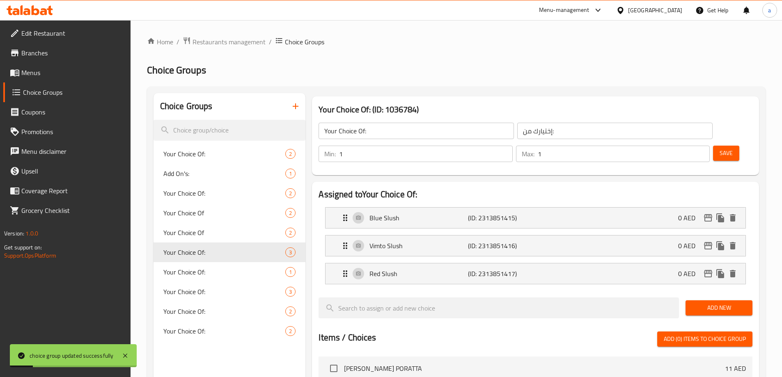  What do you see at coordinates (67, 112) in the screenshot?
I see `a: Coupons` at bounding box center [67, 112].